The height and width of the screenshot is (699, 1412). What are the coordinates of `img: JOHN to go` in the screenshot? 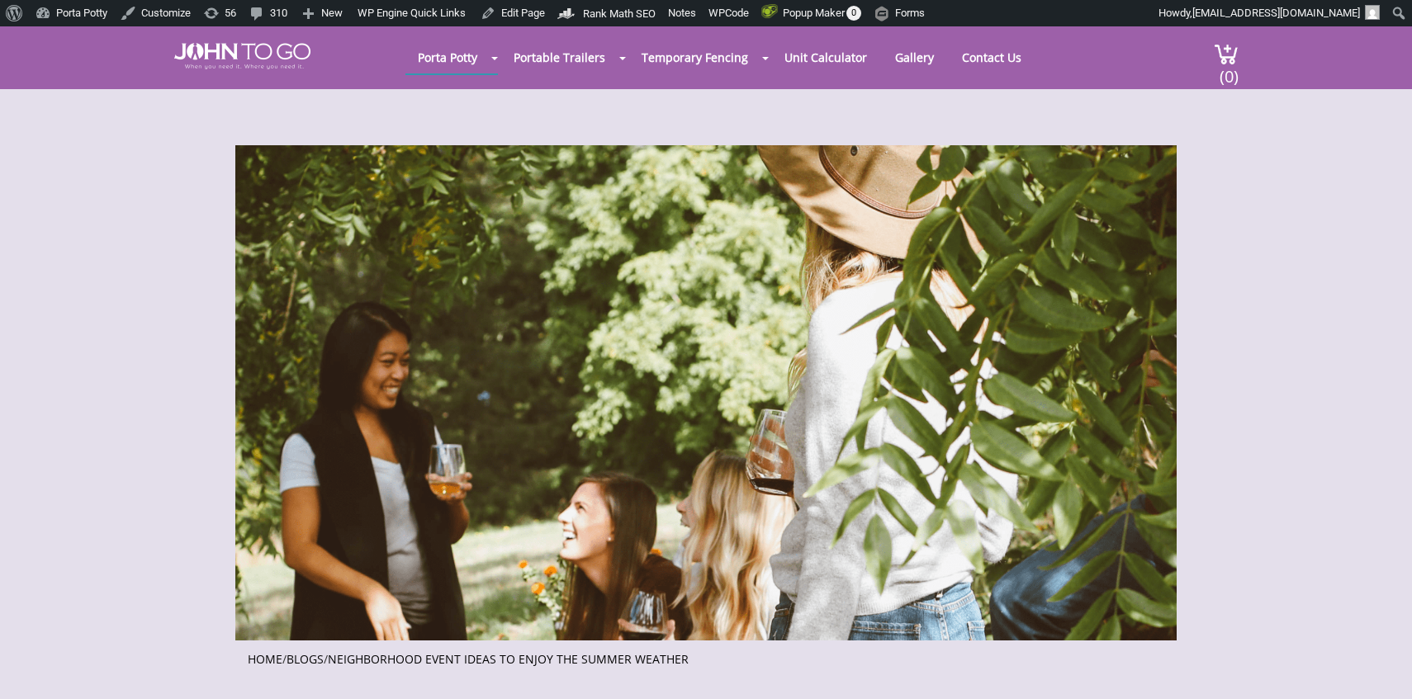 It's located at (242, 56).